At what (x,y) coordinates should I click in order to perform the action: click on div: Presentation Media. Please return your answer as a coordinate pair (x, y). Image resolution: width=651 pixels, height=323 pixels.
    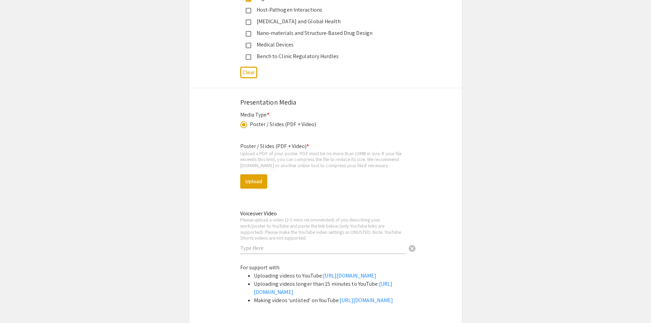
    Looking at the image, I should click on (326, 102).